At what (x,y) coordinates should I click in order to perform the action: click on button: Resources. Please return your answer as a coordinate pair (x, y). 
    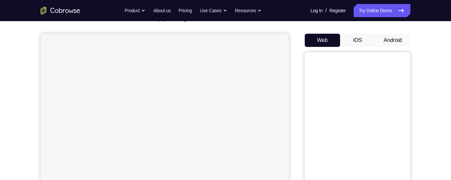
    Looking at the image, I should click on (248, 11).